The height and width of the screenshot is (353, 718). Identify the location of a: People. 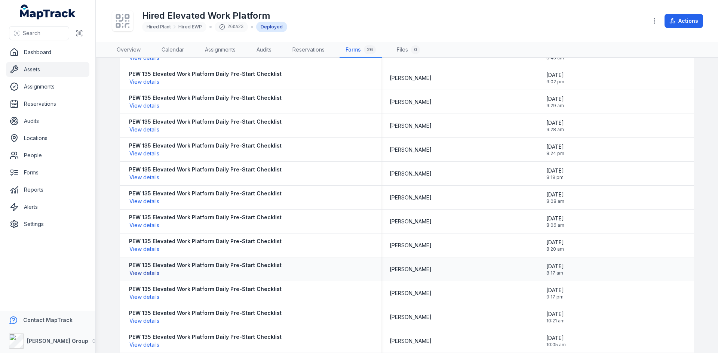
(47, 156).